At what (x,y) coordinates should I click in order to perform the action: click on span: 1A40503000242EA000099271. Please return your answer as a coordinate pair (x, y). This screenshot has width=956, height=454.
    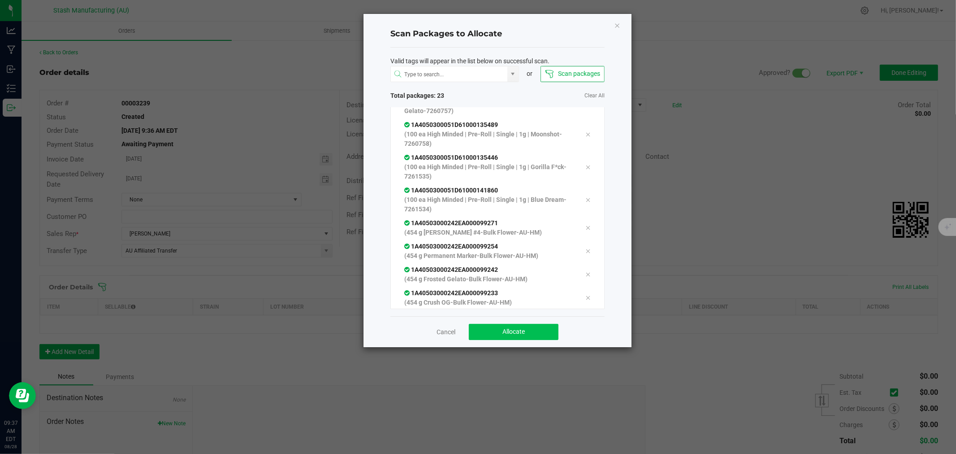
    Looking at the image, I should click on (451, 223).